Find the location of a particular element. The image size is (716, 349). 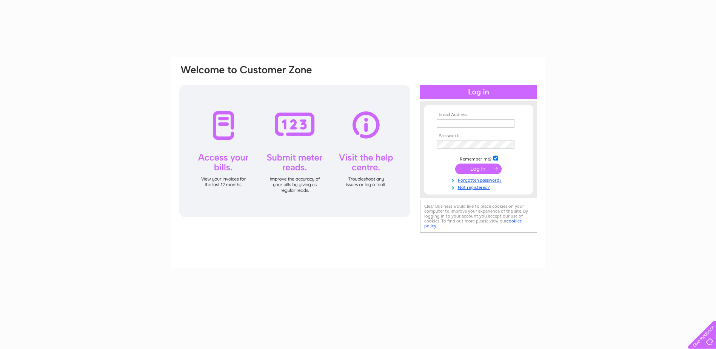

th: Email Address: is located at coordinates (479, 115).